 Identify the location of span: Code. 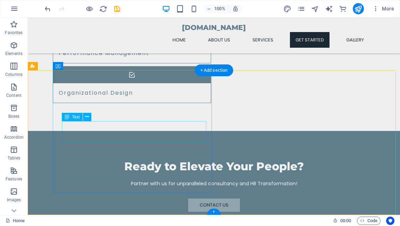
(369, 220).